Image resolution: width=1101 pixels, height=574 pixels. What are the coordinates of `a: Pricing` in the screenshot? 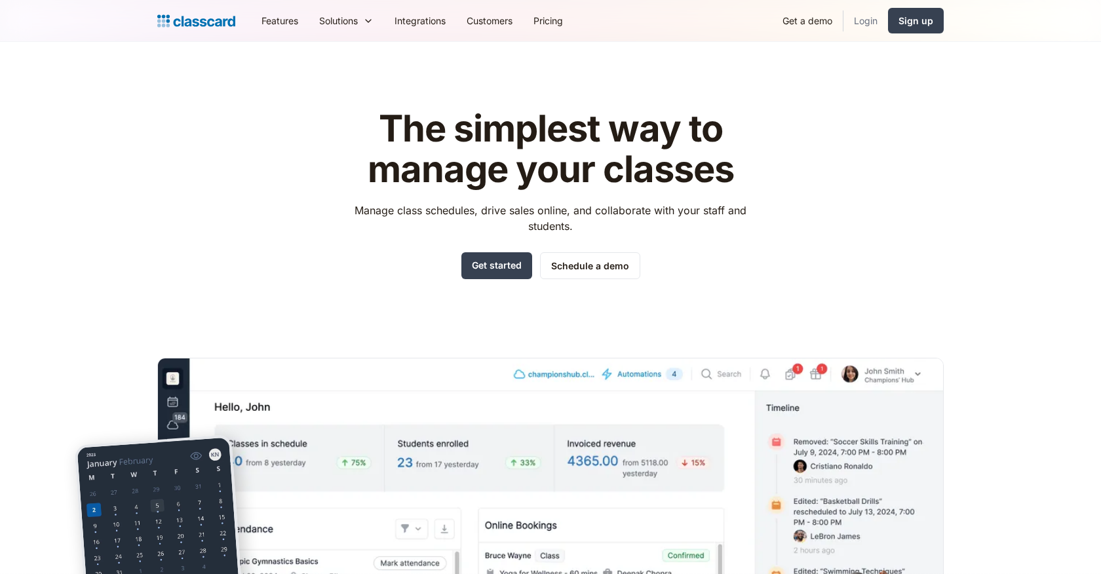 It's located at (548, 20).